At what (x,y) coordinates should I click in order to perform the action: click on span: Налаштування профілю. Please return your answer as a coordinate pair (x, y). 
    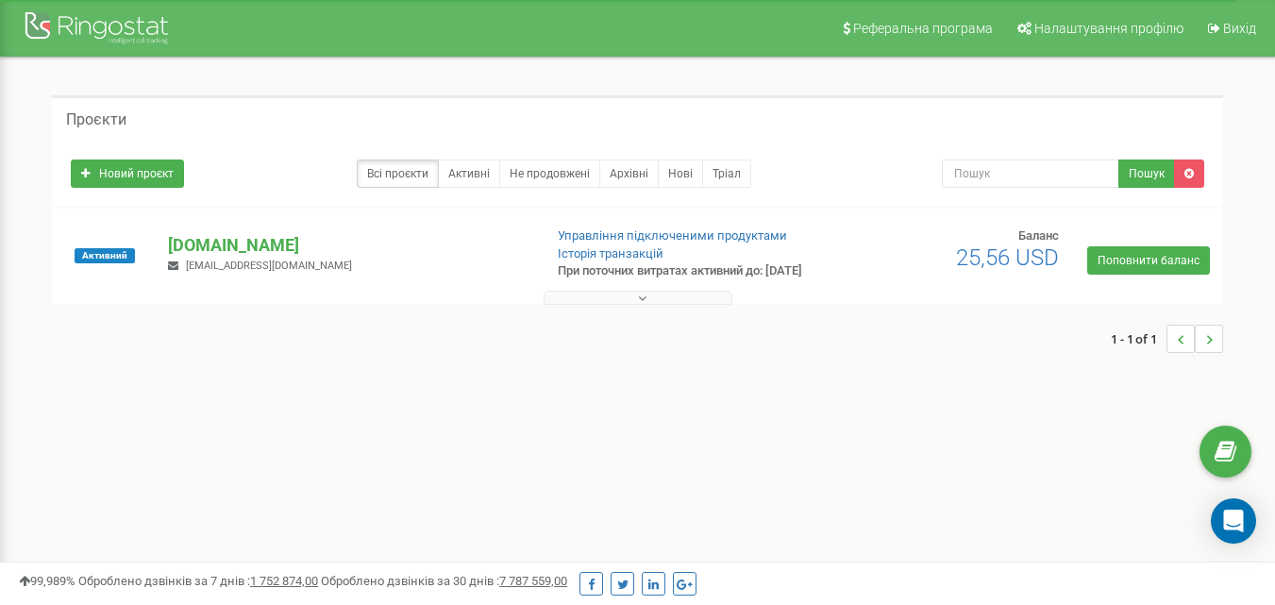
    Looking at the image, I should click on (1109, 28).